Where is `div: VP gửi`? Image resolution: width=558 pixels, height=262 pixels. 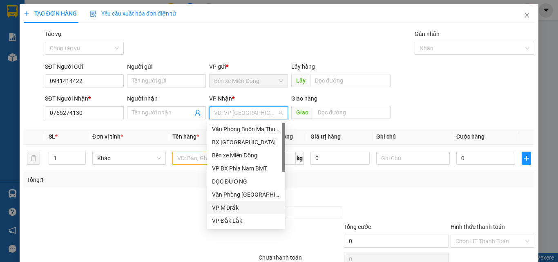 div: VP gửi is located at coordinates (248, 67).